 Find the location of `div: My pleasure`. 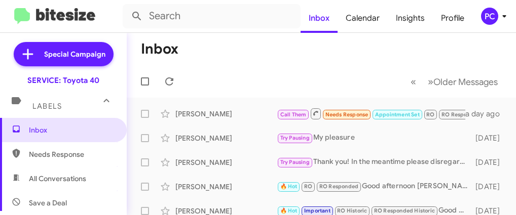

div: My pleasure is located at coordinates (374, 138).